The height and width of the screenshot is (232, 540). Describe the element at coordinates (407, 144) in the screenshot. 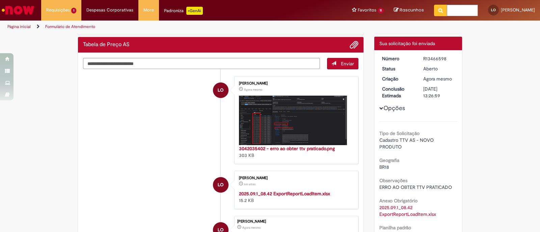

I see `span: Cadastro TTV AS - NOVO PRODUTO` at that location.